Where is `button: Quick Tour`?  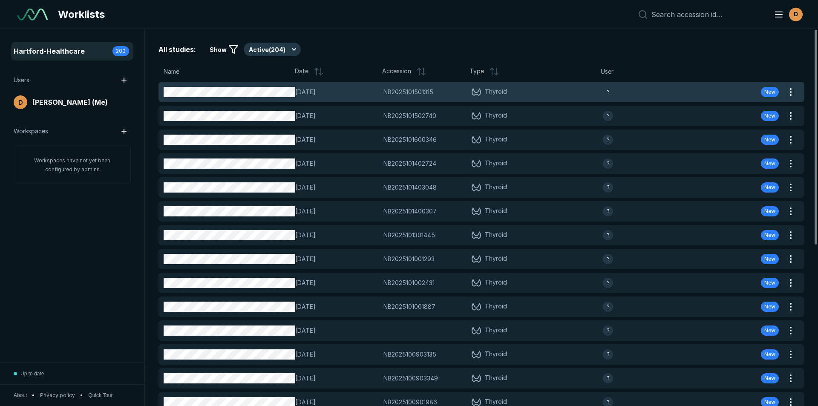
button: Quick Tour is located at coordinates (100, 395).